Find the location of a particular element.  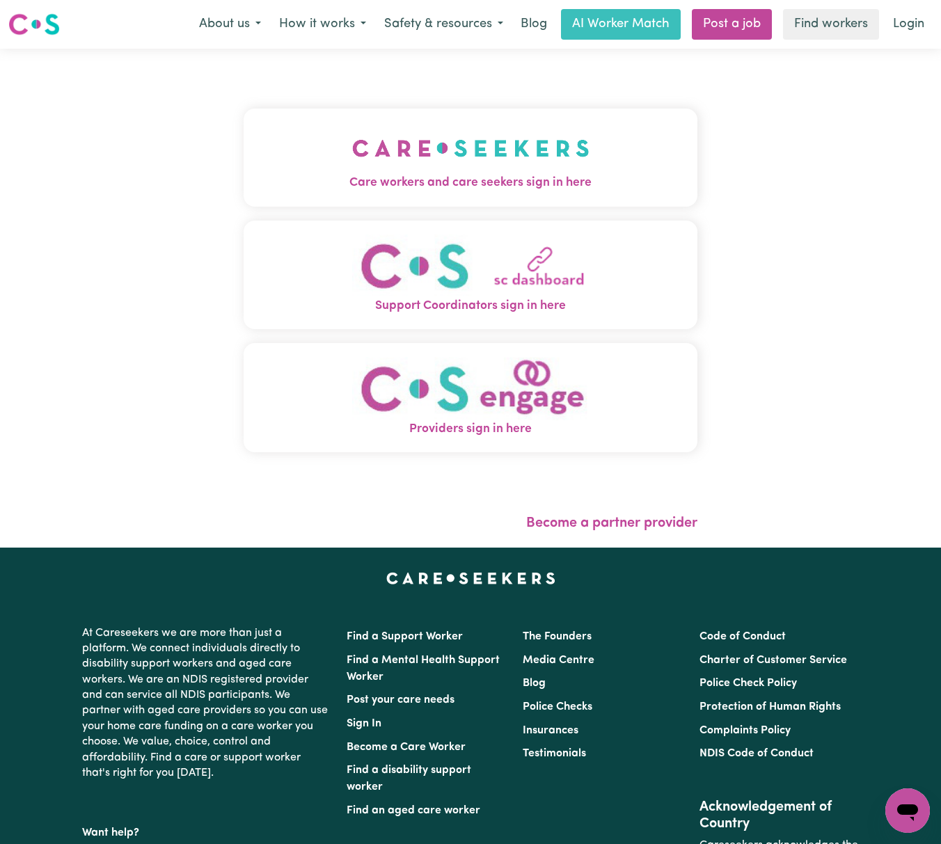

button: Providers sign in here is located at coordinates (471, 397).